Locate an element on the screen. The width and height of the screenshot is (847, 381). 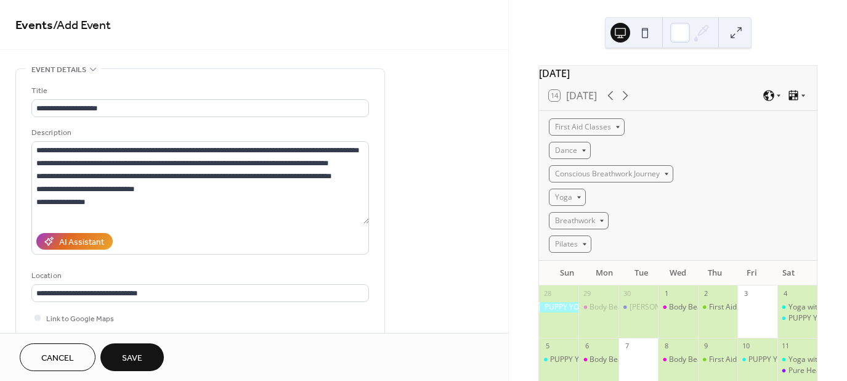
div: 28 is located at coordinates (547, 293).